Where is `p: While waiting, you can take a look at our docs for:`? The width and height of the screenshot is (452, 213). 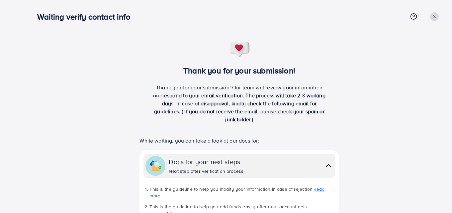
p: While waiting, you can take a look at our docs for: is located at coordinates (239, 141).